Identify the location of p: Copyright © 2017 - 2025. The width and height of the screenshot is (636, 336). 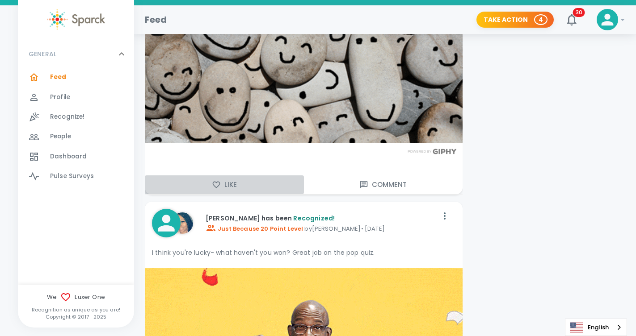
(76, 317).